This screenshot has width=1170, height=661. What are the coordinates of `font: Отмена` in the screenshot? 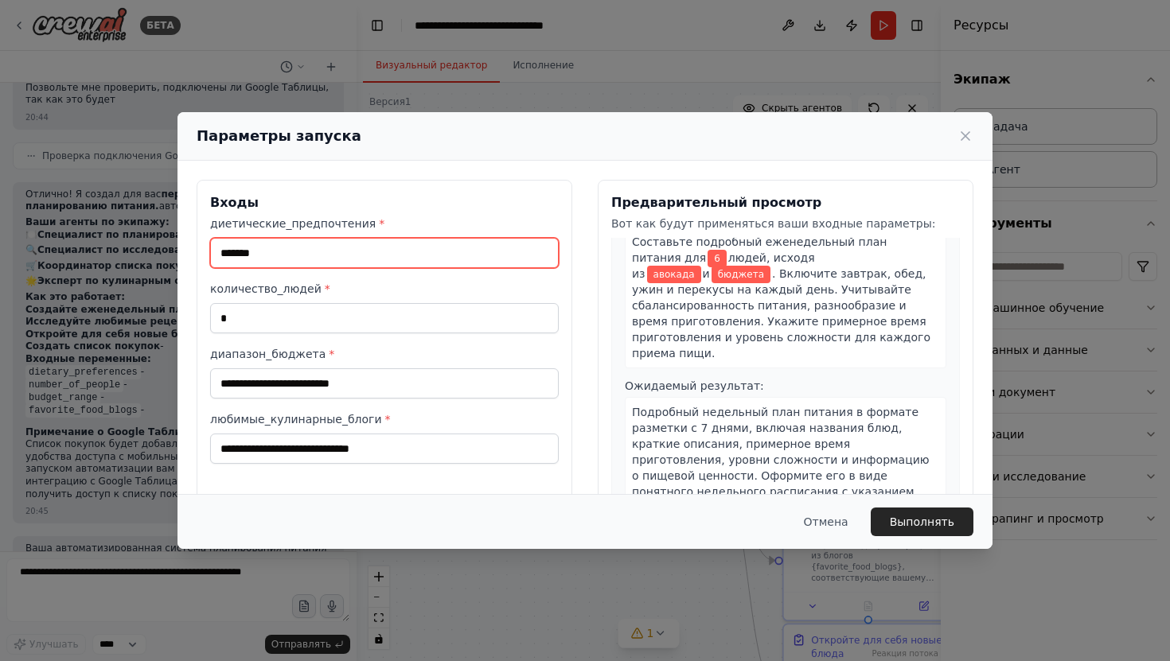 It's located at (826, 522).